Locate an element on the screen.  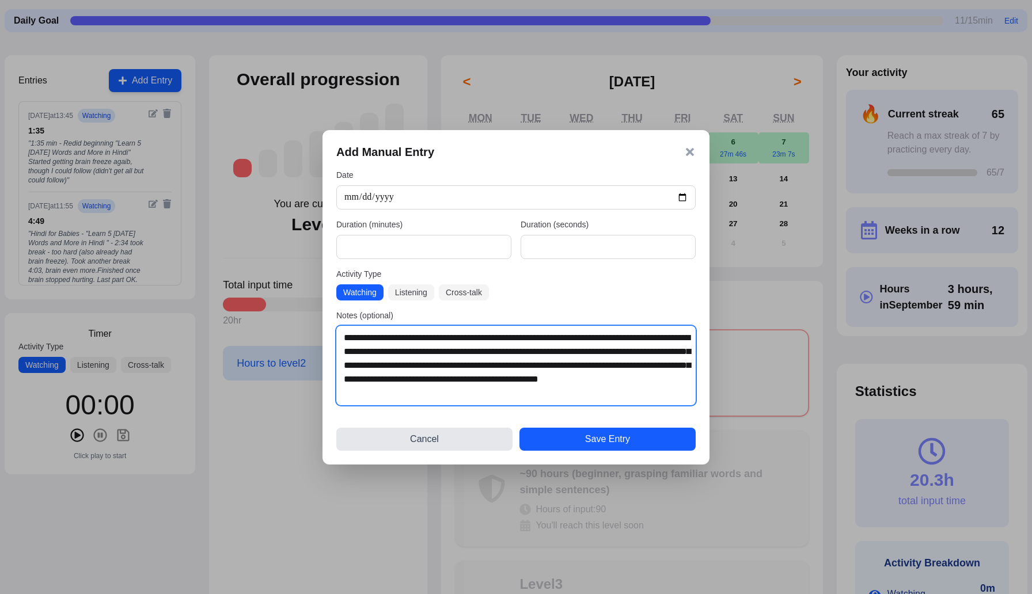
label: Date is located at coordinates (516, 175).